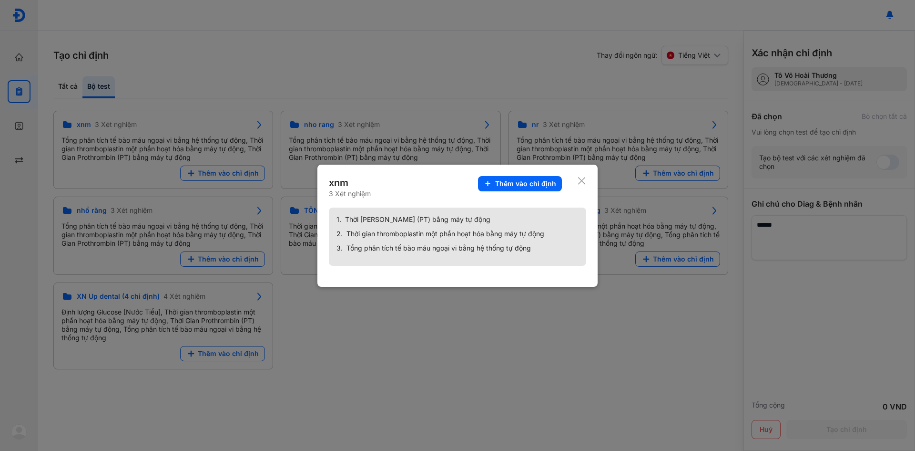 This screenshot has height=451, width=915. What do you see at coordinates (339, 248) in the screenshot?
I see `span: 3.` at bounding box center [339, 248].